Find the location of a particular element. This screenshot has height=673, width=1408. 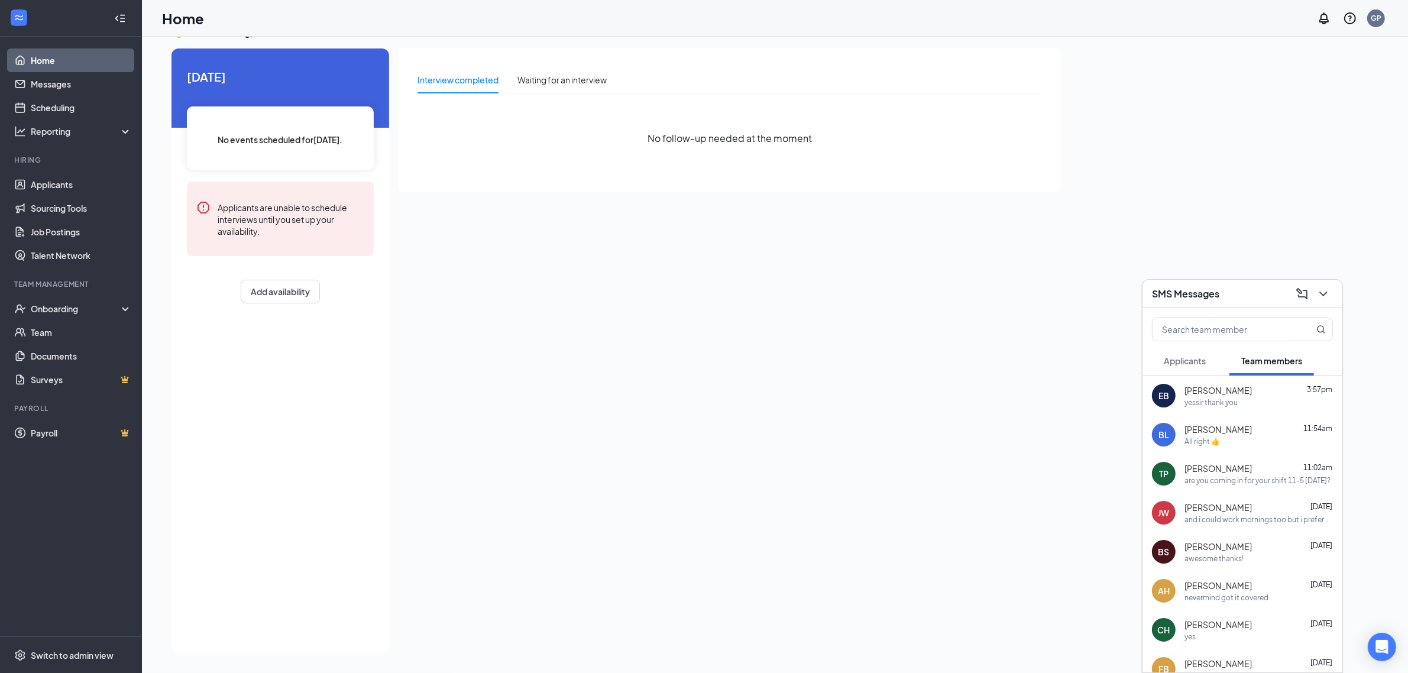

button: ComposeMessage is located at coordinates (1302, 294).